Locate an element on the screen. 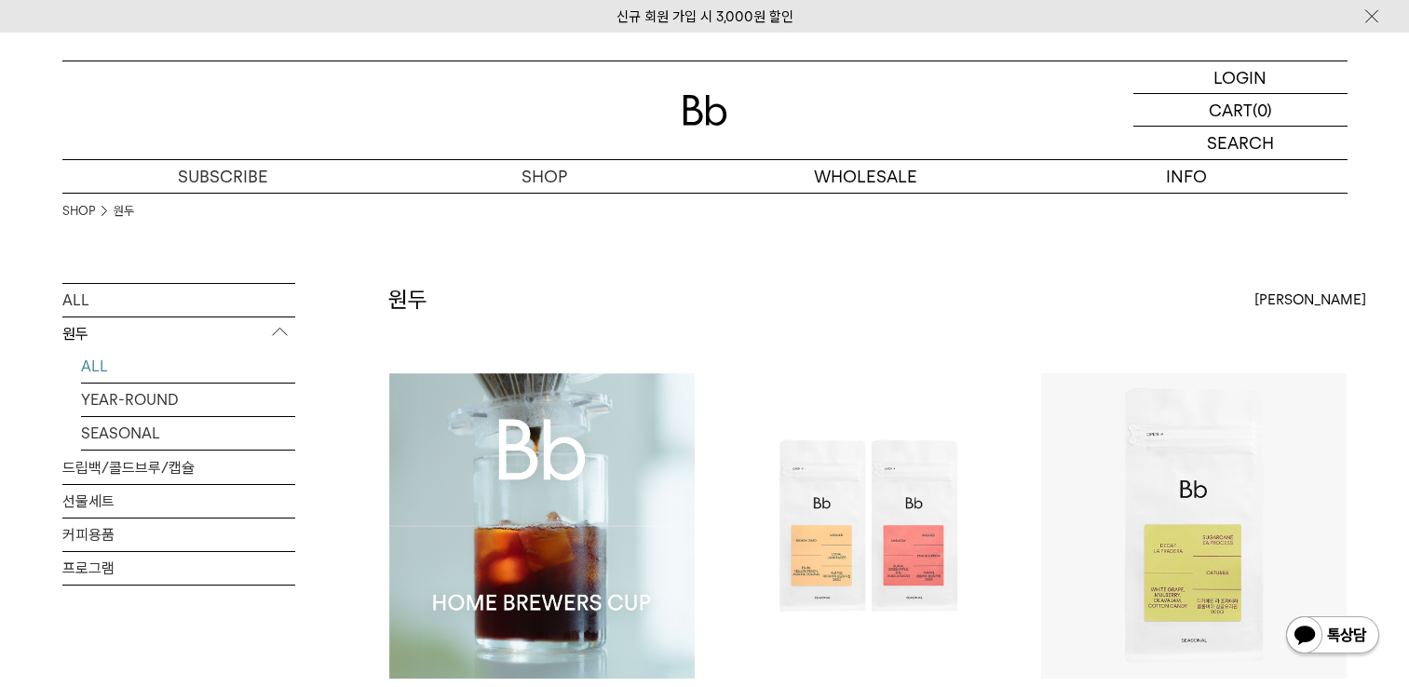 The height and width of the screenshot is (687, 1409). p: (0) is located at coordinates (1261, 110).